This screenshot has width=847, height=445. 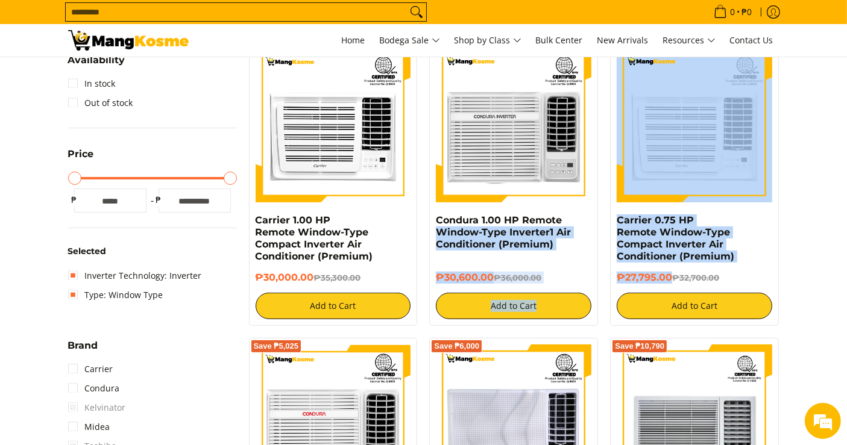 What do you see at coordinates (689, 40) in the screenshot?
I see `a: Resources` at bounding box center [689, 40].